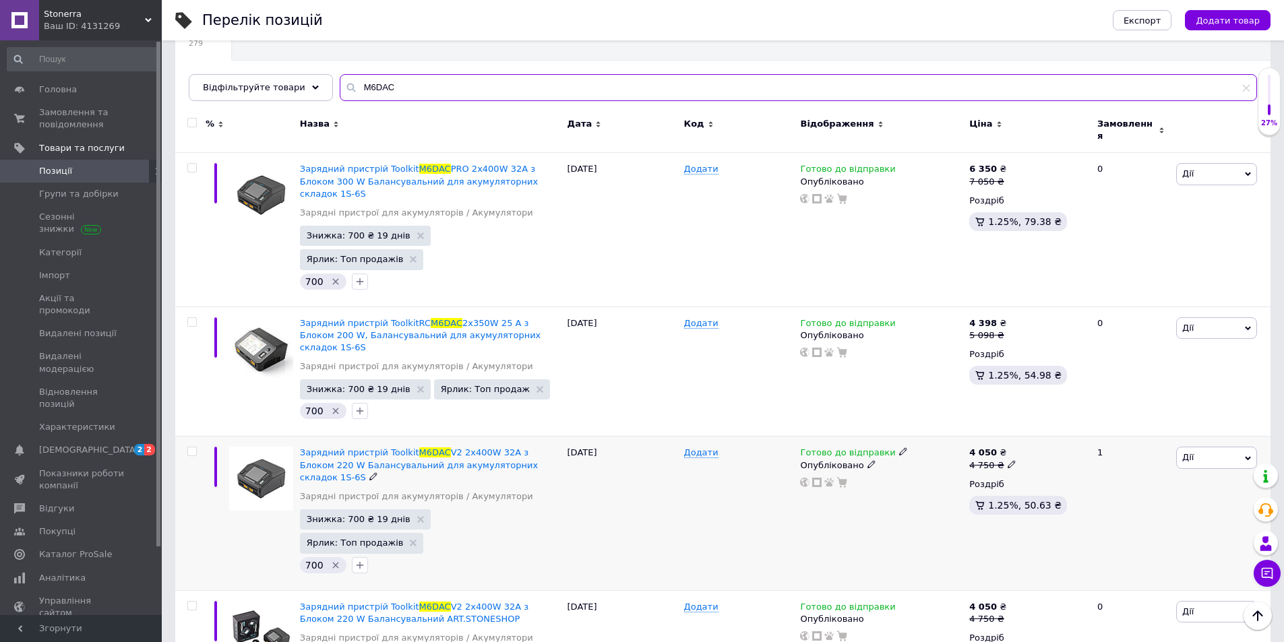 The image size is (1284, 642). I want to click on input: Пошук, so click(83, 59).